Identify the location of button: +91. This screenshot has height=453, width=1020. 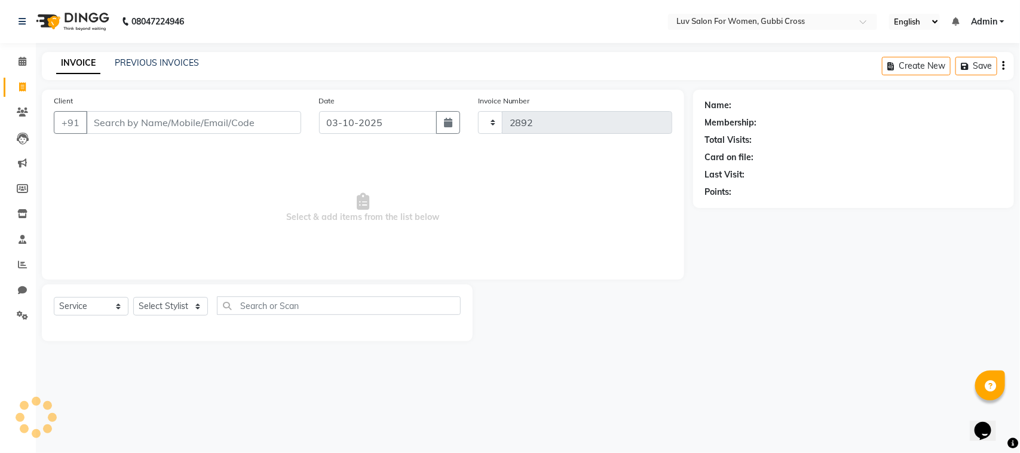
(71, 123).